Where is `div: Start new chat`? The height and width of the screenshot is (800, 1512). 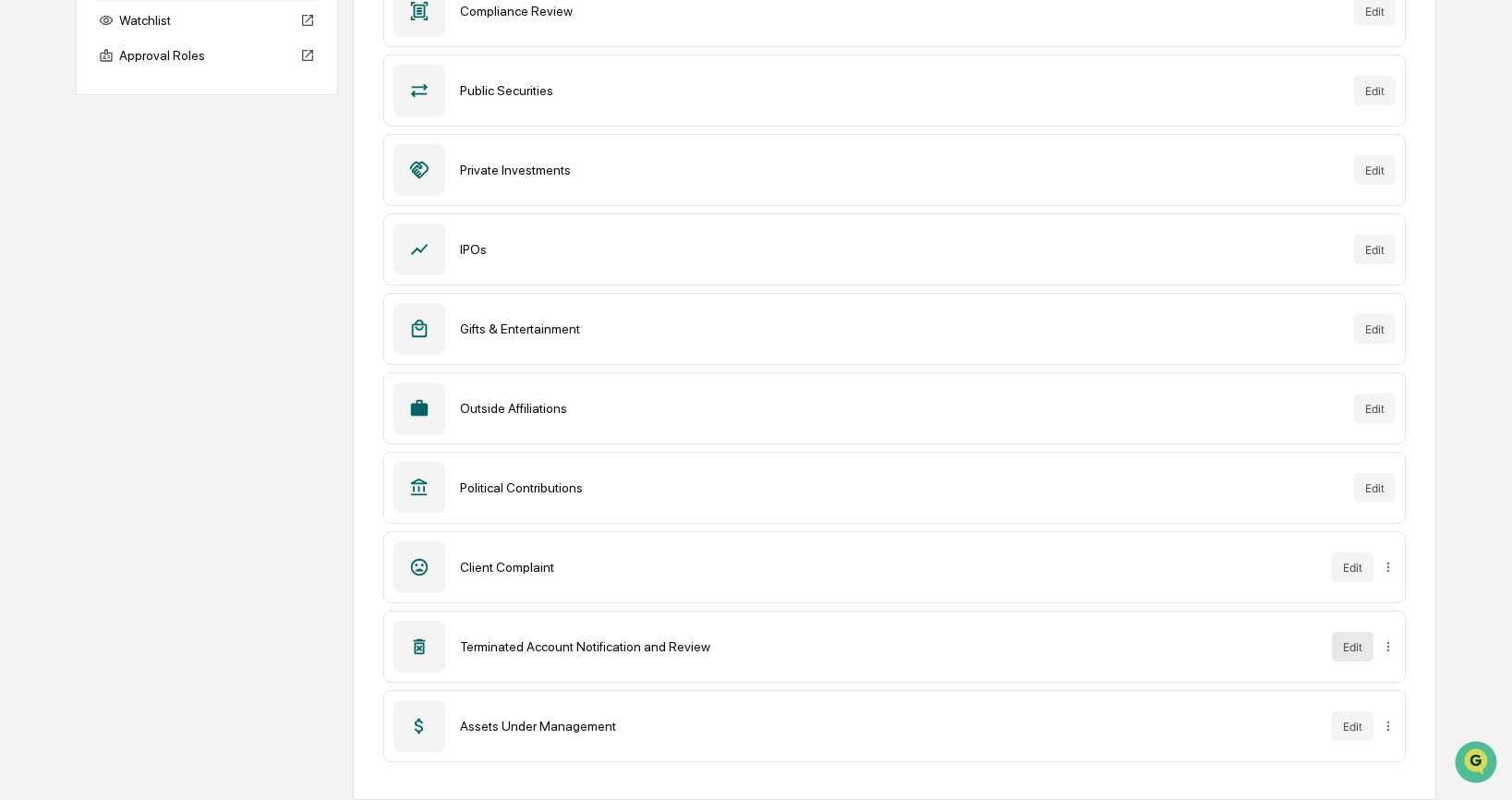
div: Start new chat is located at coordinates (183, 150).